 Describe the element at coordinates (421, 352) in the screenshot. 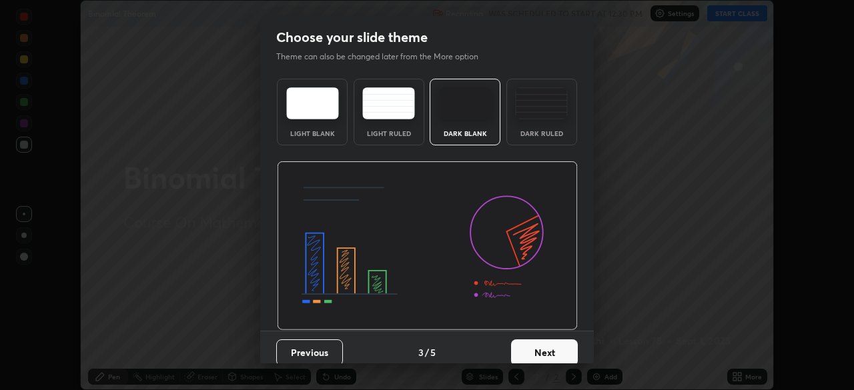

I see `h4: 3` at that location.